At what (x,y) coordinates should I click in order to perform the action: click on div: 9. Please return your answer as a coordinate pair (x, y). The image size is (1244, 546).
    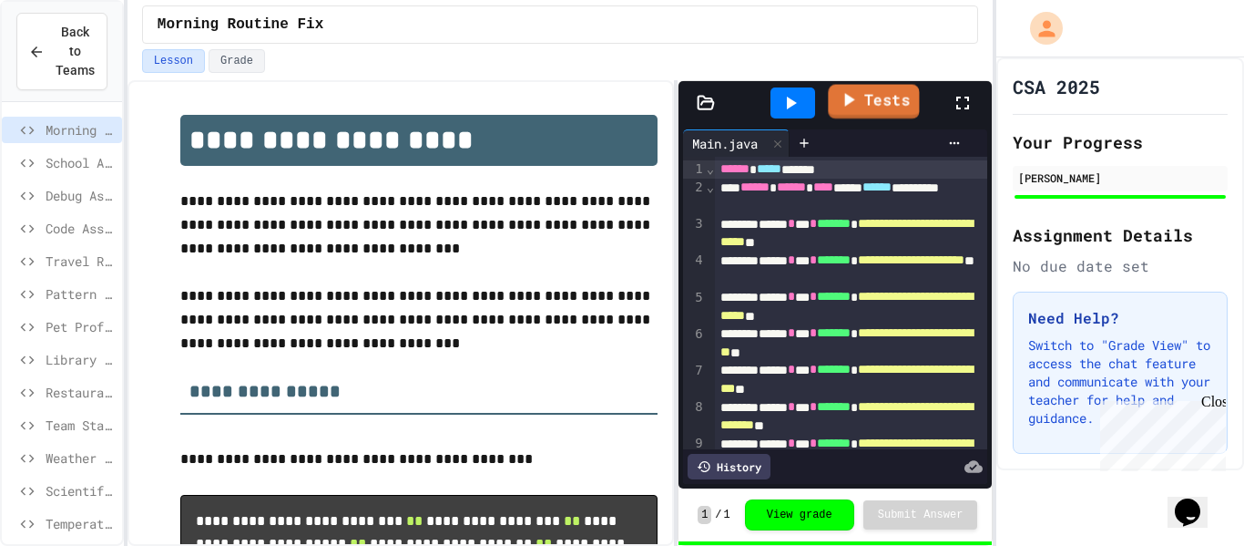
    Looking at the image, I should click on (694, 453).